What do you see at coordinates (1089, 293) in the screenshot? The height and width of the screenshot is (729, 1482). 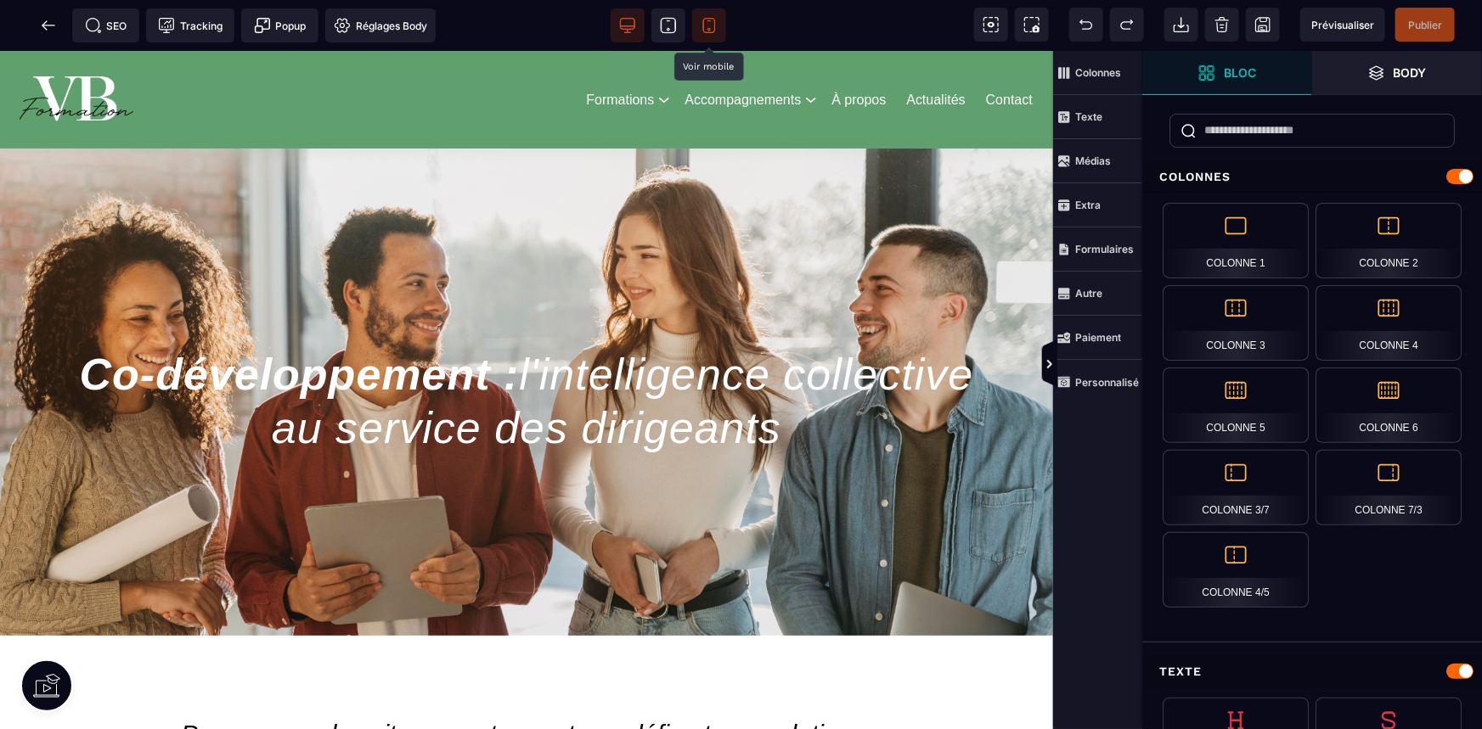 I see `strong: Autre` at bounding box center [1089, 293].